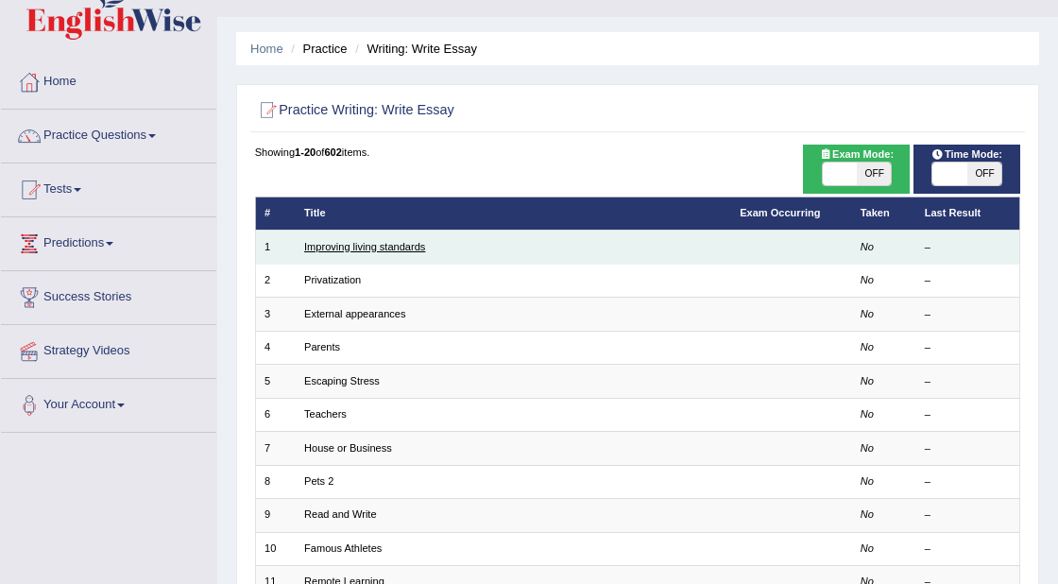 Image resolution: width=1058 pixels, height=584 pixels. I want to click on a: Famous Athletes, so click(343, 548).